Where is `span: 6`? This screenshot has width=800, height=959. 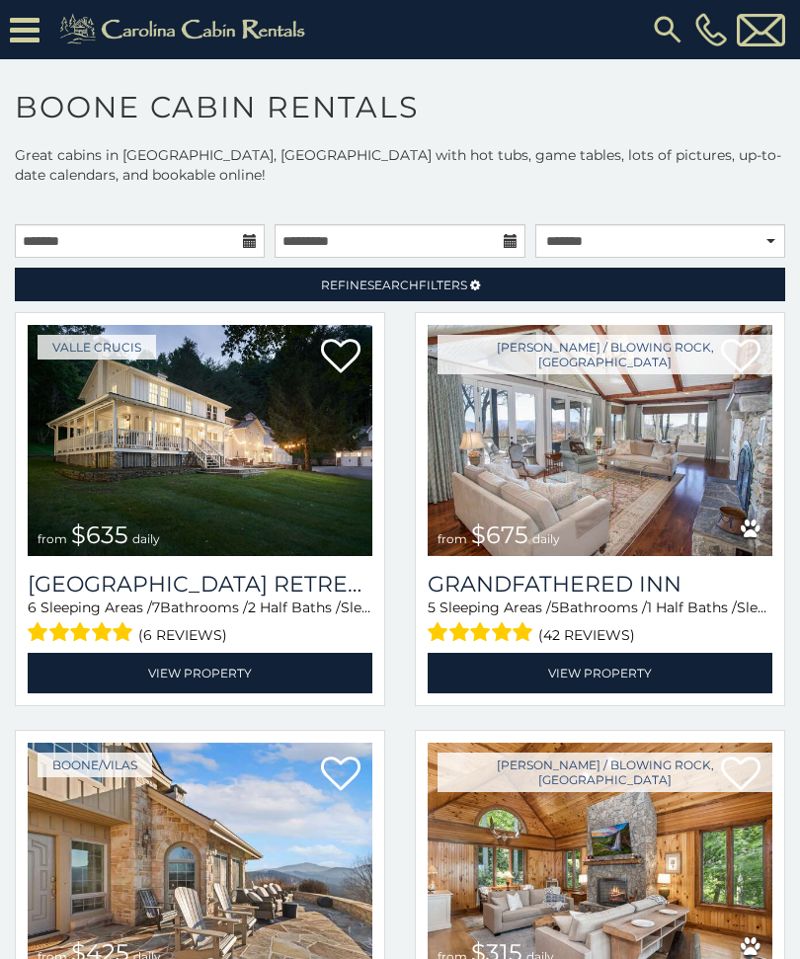
span: 6 is located at coordinates (32, 607).